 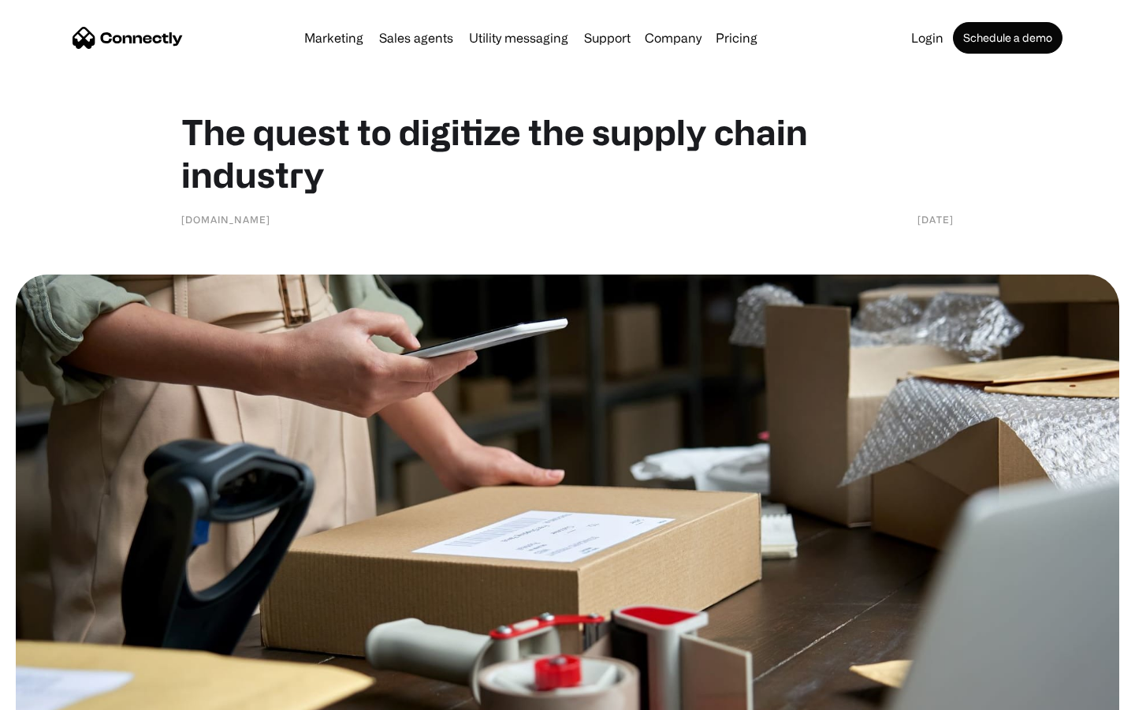 What do you see at coordinates (63, 693) in the screenshot?
I see `ul: Language list` at bounding box center [63, 693].